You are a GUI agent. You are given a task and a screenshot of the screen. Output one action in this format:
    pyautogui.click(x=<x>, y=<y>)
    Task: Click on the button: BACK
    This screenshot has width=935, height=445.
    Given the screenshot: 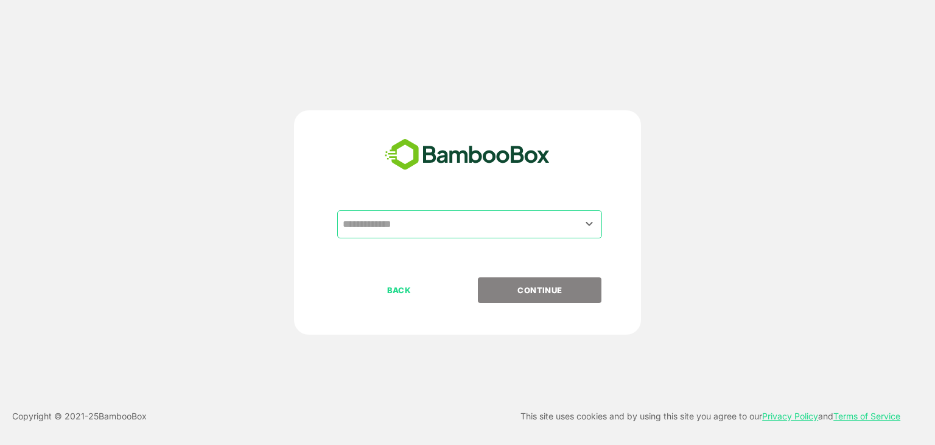 What is the action you would take?
    pyautogui.click(x=399, y=290)
    